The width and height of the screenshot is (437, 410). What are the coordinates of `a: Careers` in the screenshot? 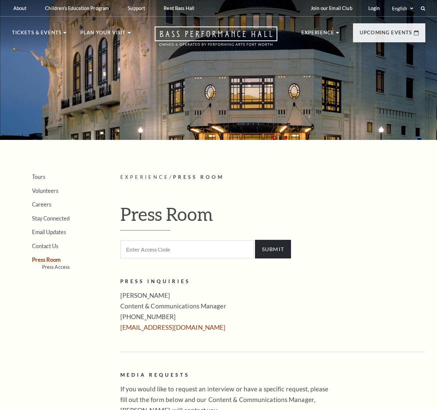 It's located at (42, 204).